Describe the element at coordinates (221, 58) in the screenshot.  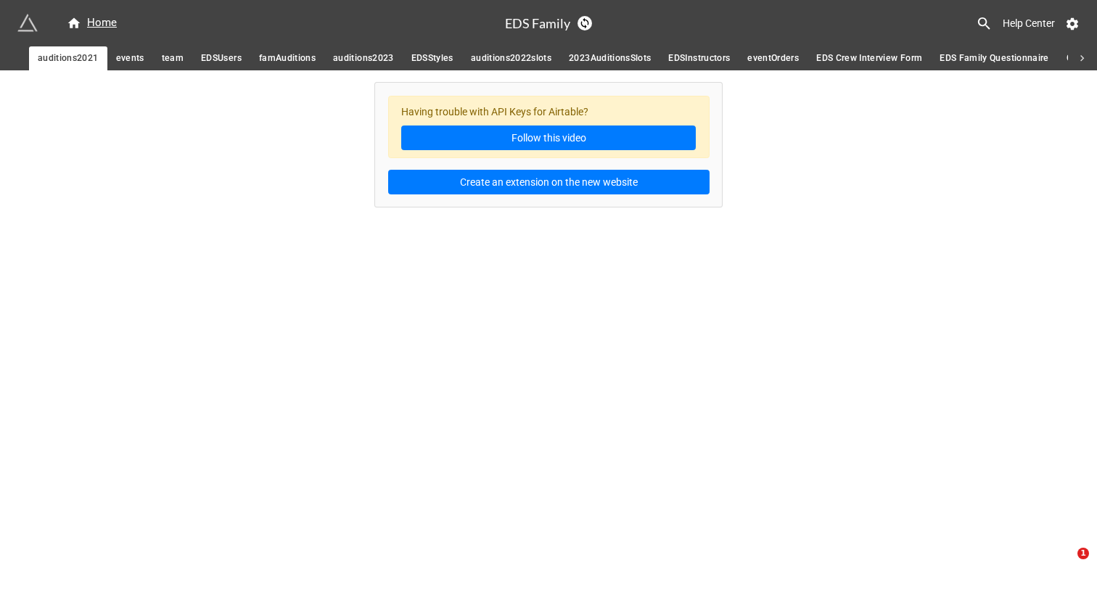
I see `span: EDSUsers` at that location.